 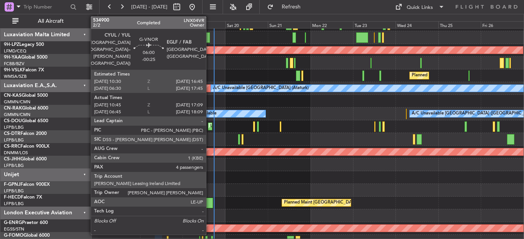 I want to click on span: 9H-VSLK, so click(x=13, y=70).